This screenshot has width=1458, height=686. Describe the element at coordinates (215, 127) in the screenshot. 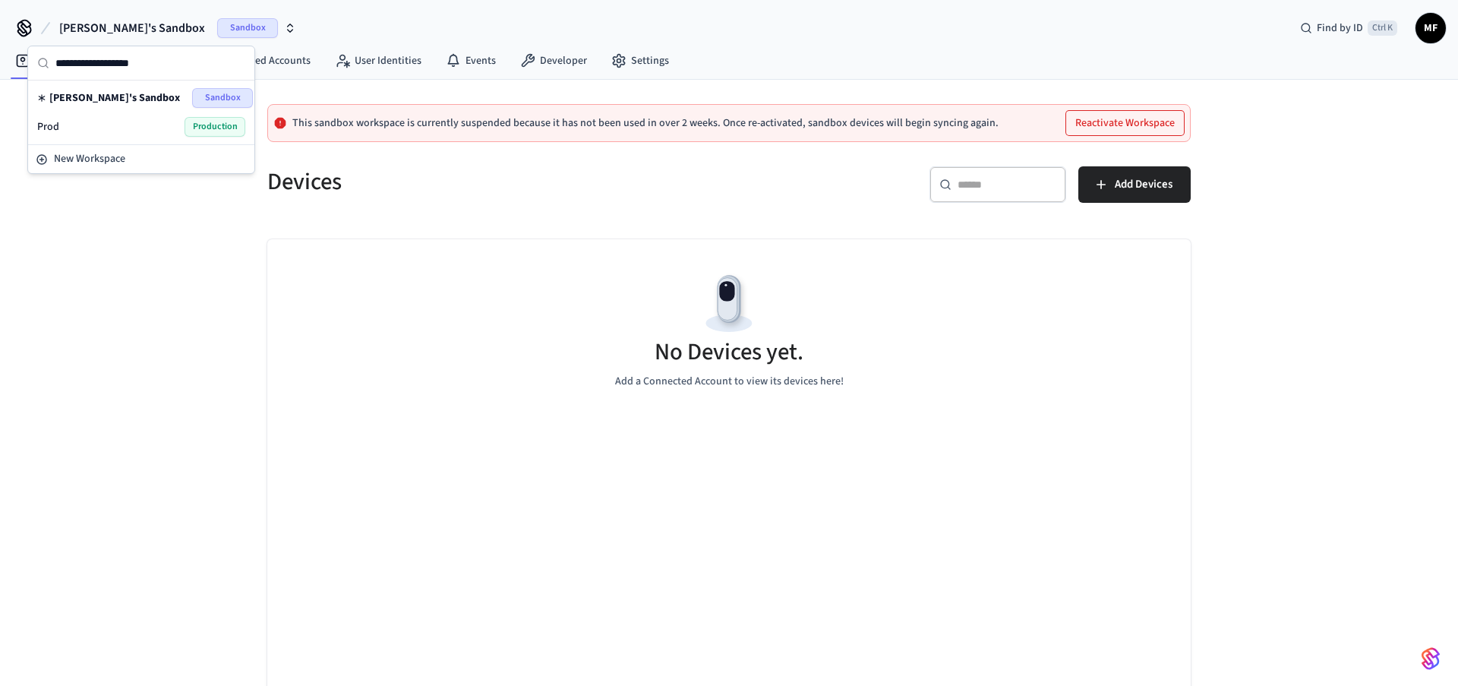

I see `span: Production` at that location.